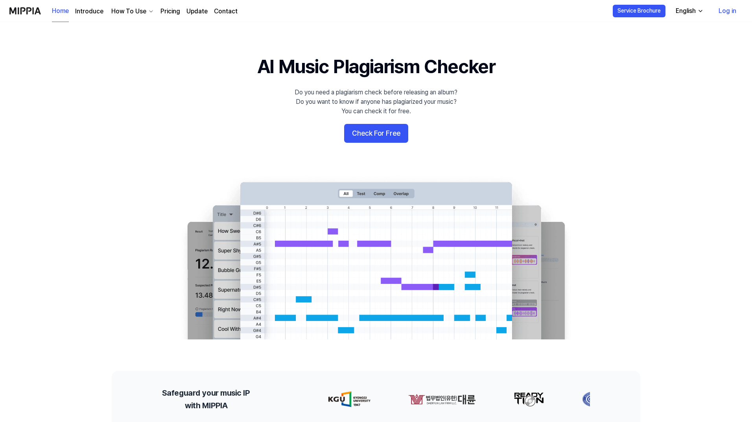  I want to click on img: partner-logo-1, so click(425, 399).